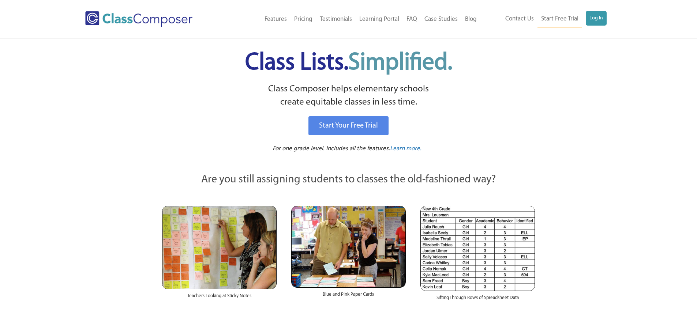 The image size is (697, 333). What do you see at coordinates (219, 298) in the screenshot?
I see `div: Teachers Looking at Sticky Notes` at bounding box center [219, 298].